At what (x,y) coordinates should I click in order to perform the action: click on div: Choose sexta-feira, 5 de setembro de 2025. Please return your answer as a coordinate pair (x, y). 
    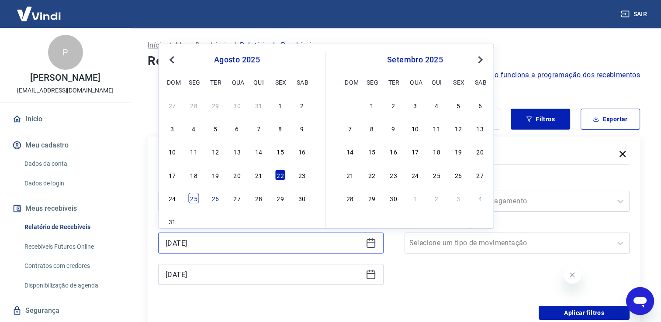
    Looking at the image, I should click on (458, 105).